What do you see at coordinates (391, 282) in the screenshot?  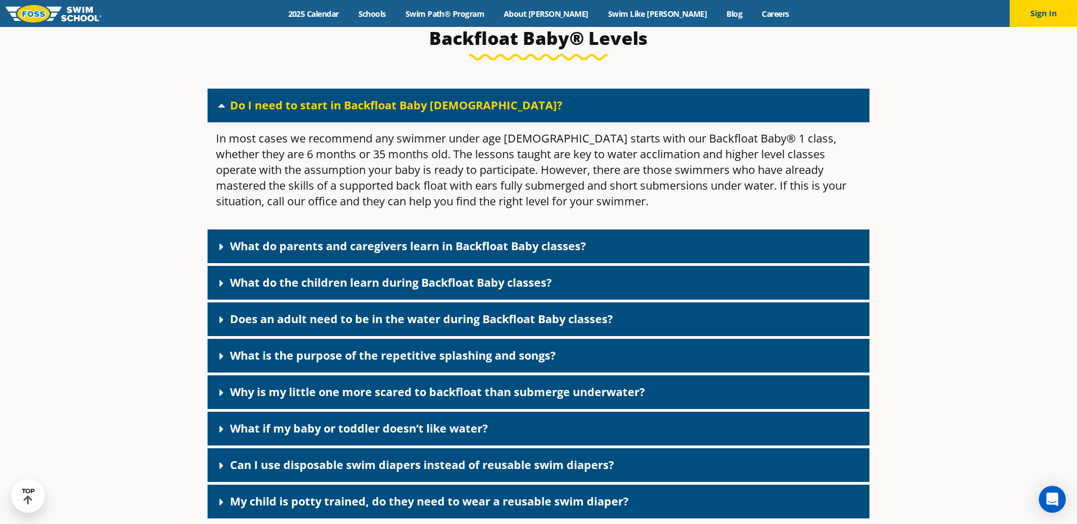 I see `a: What do the children learn during Backfloat Baby classes?` at bounding box center [391, 282].